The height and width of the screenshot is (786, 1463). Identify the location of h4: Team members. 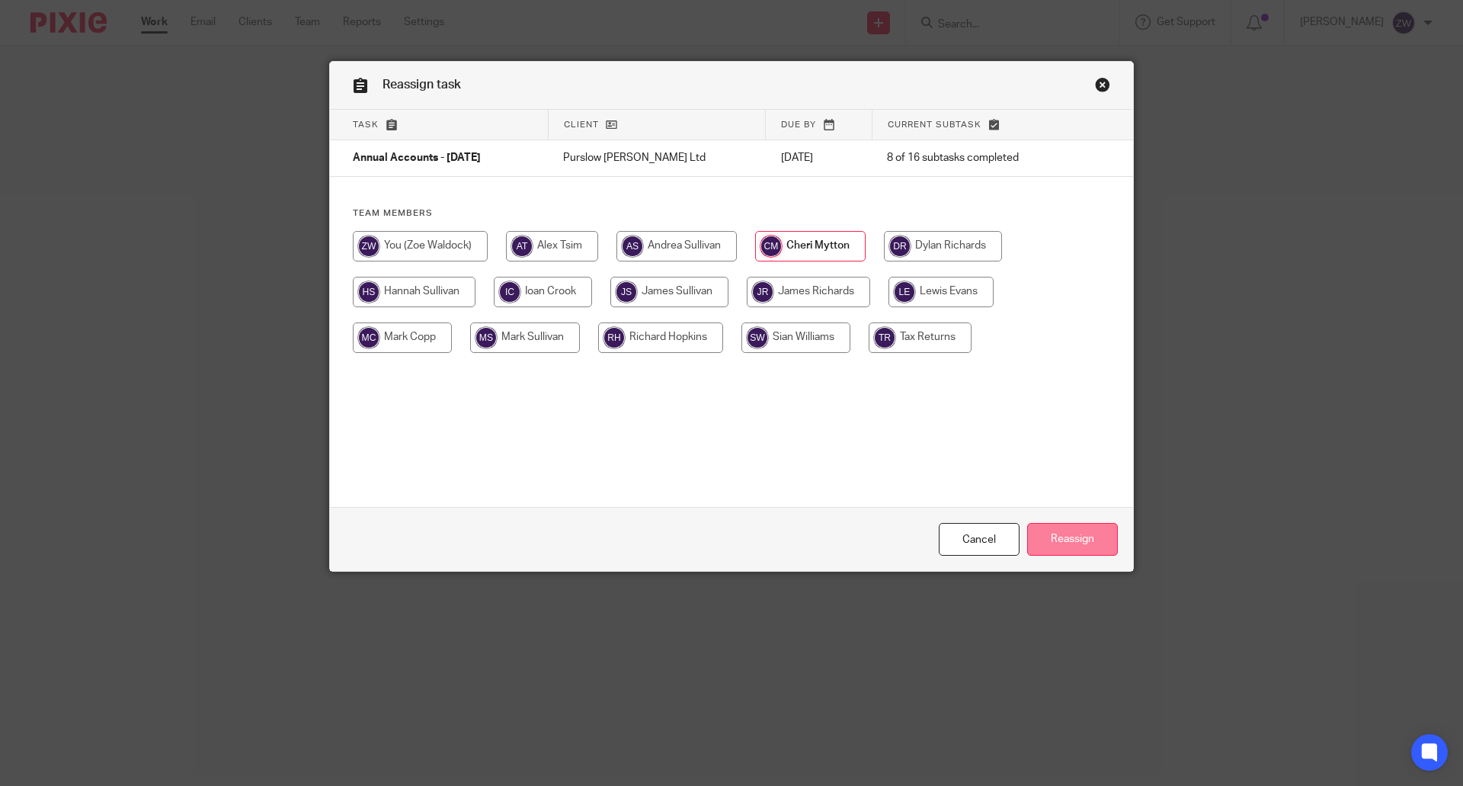
(732, 213).